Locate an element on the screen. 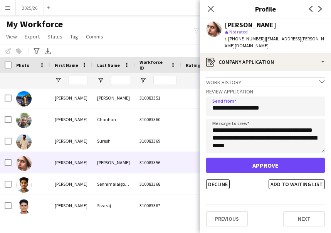 Image resolution: width=331 pixels, height=233 pixels. app-action-btn: Export XLSX is located at coordinates (48, 51).